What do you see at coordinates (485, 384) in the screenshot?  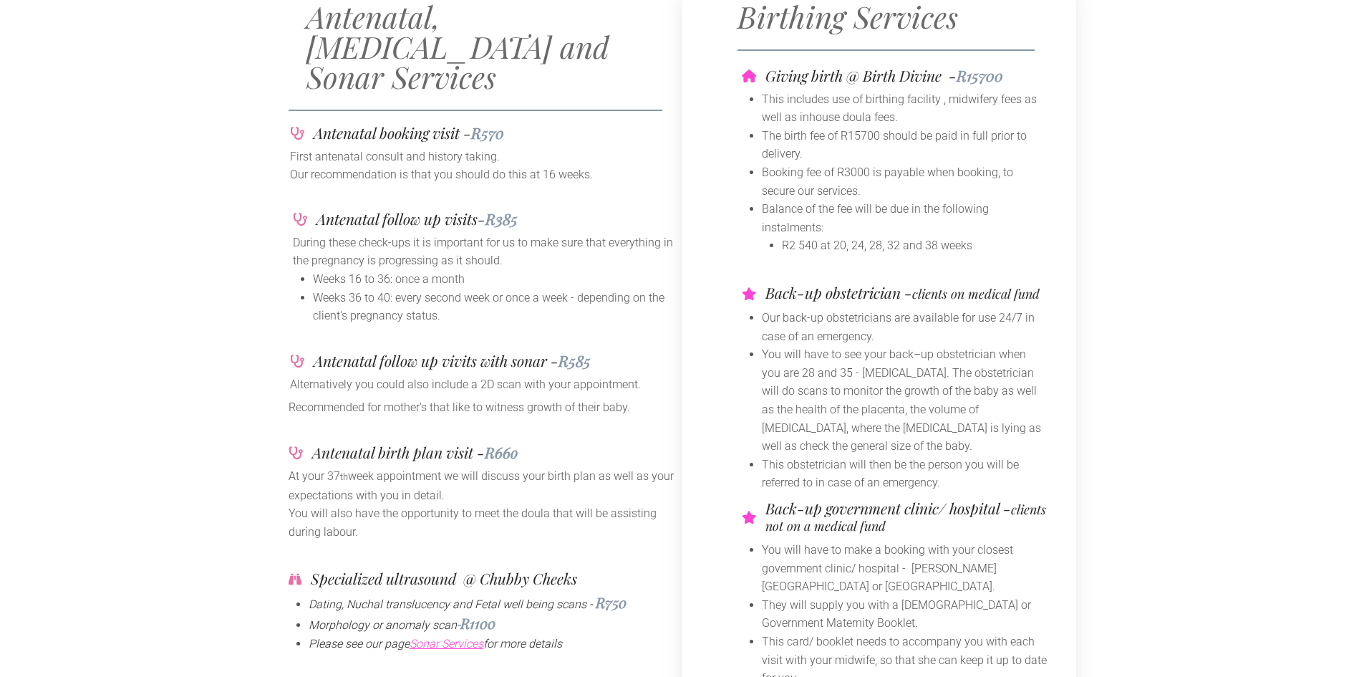 I see `p: Alternatively you could also include a 2D scan with your appointment.` at bounding box center [485, 384].